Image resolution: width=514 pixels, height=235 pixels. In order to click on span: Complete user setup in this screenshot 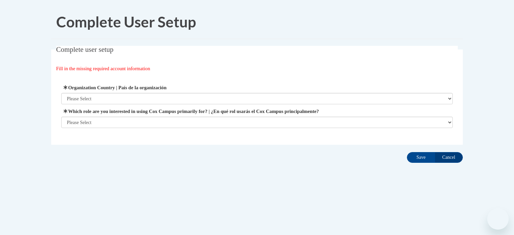, I will do `click(85, 50)`.